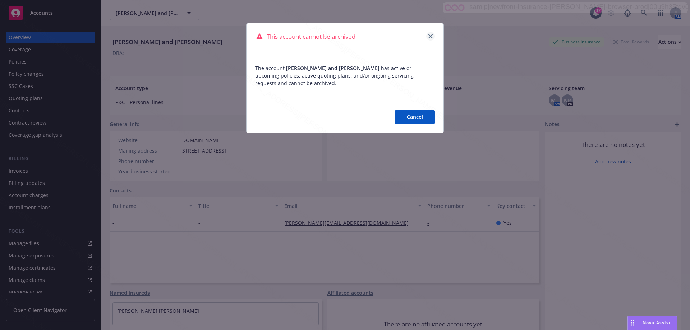 The width and height of the screenshot is (690, 330). Describe the element at coordinates (334, 75) in the screenshot. I see `span: The account has active or upcoming policies, active quoting plans, and/or ongoing servicing reque...` at that location.